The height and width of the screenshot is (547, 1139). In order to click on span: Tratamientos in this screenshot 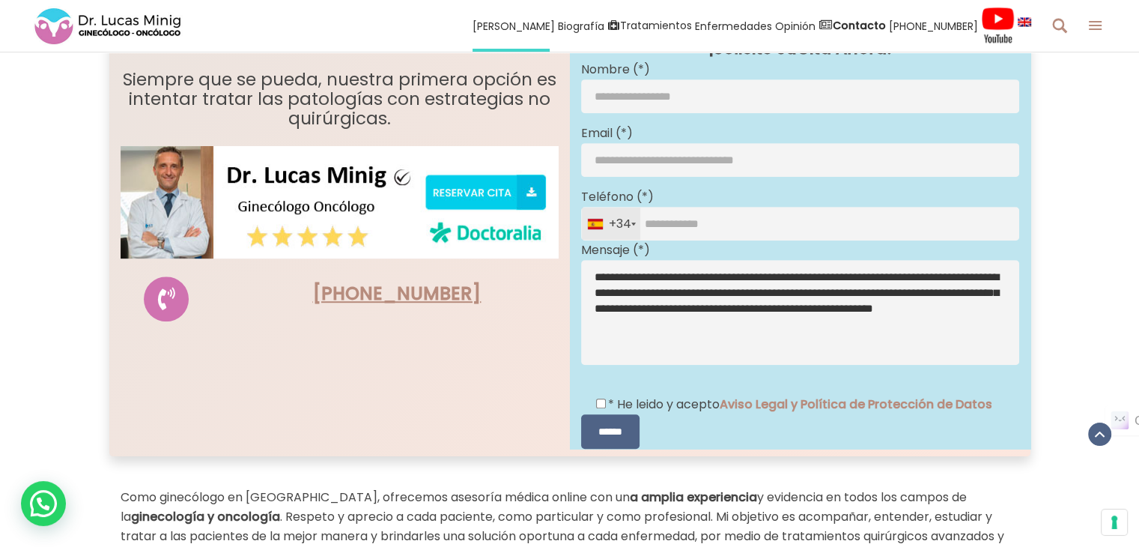, I will do `click(656, 25)`.